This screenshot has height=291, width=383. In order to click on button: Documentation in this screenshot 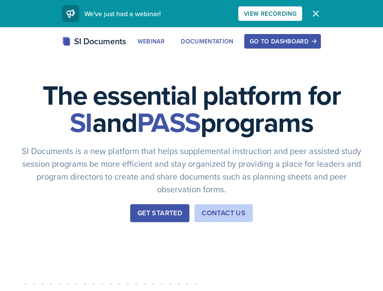, I will do `click(207, 41)`.